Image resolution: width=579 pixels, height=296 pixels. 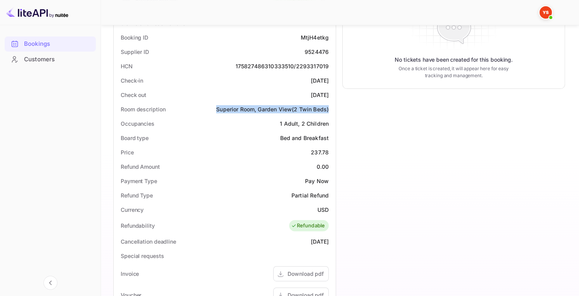 I want to click on ya-tr-span: Invoice, so click(x=130, y=274).